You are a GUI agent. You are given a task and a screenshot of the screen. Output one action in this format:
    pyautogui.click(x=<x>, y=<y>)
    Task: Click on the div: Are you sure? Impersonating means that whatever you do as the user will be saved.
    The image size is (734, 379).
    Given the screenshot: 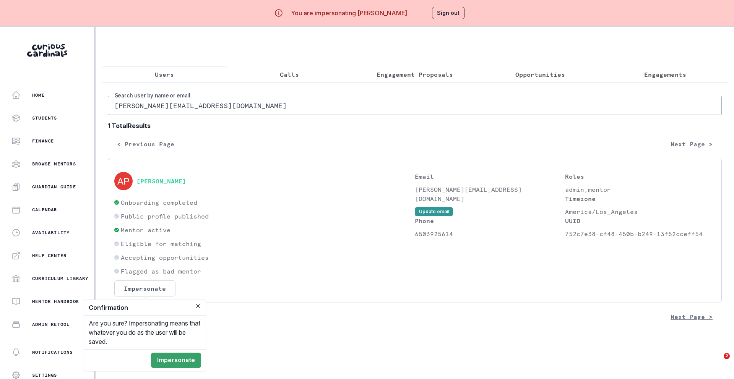 What is the action you would take?
    pyautogui.click(x=145, y=333)
    